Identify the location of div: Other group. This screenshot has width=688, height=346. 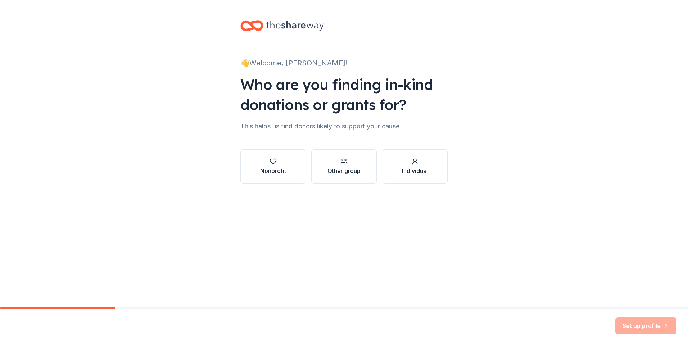
(344, 171).